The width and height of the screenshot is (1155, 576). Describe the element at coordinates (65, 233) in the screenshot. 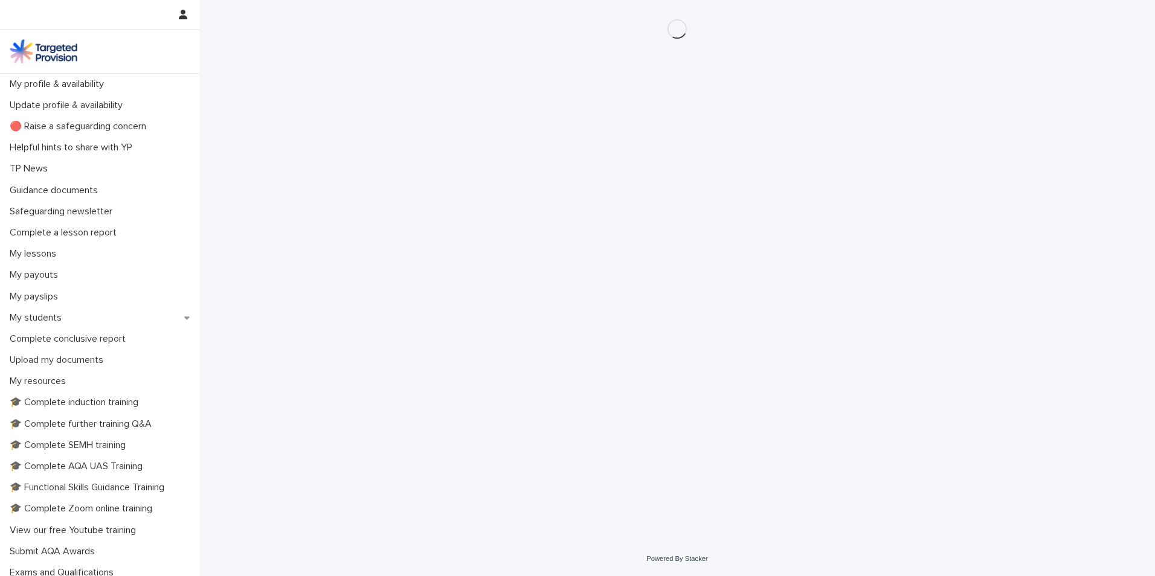

I see `p: Complete a lesson report` at that location.